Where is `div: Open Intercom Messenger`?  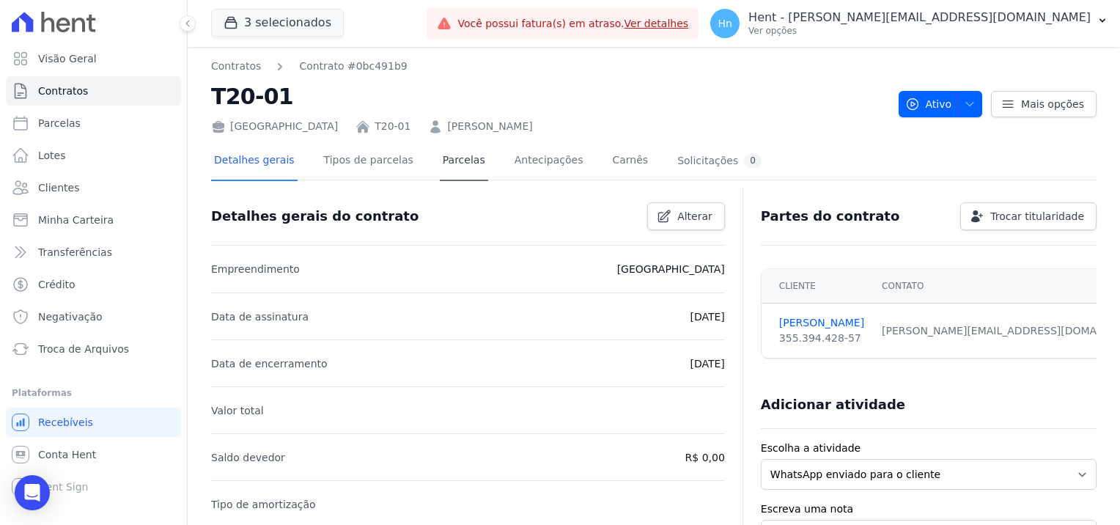 div: Open Intercom Messenger is located at coordinates (32, 493).